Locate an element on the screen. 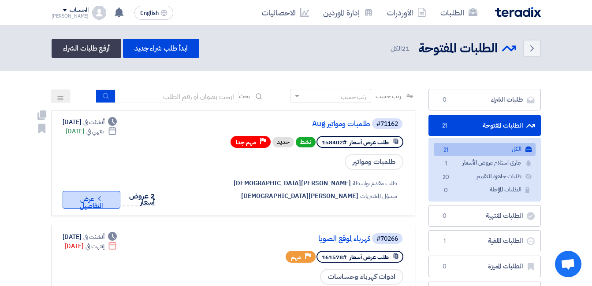 The height and width of the screenshot is (286, 592). img: Teradix logo is located at coordinates (518, 12).